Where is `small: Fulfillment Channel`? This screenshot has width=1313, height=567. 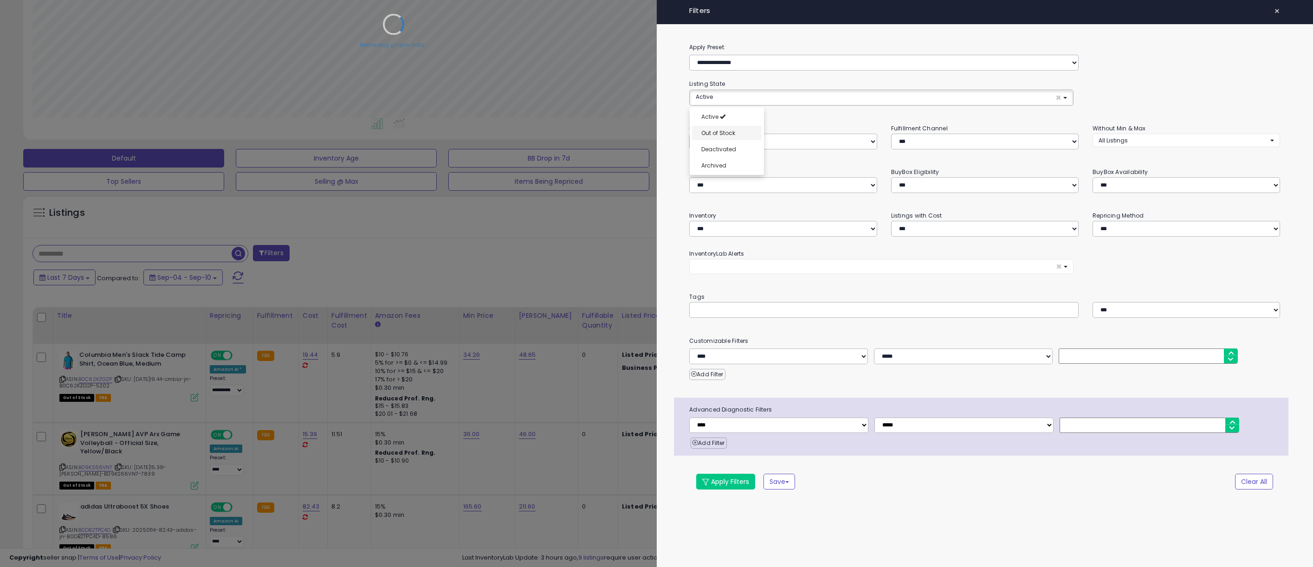 small: Fulfillment Channel is located at coordinates (920, 128).